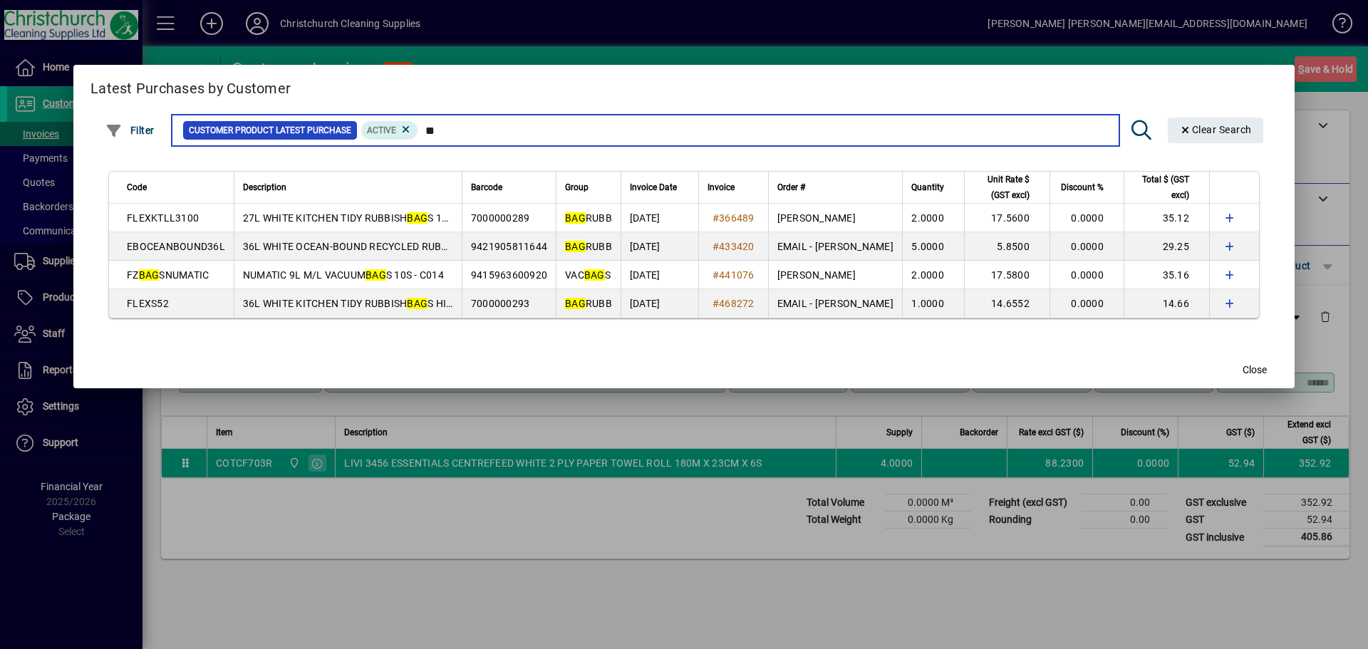  I want to click on span: Barcode, so click(487, 187).